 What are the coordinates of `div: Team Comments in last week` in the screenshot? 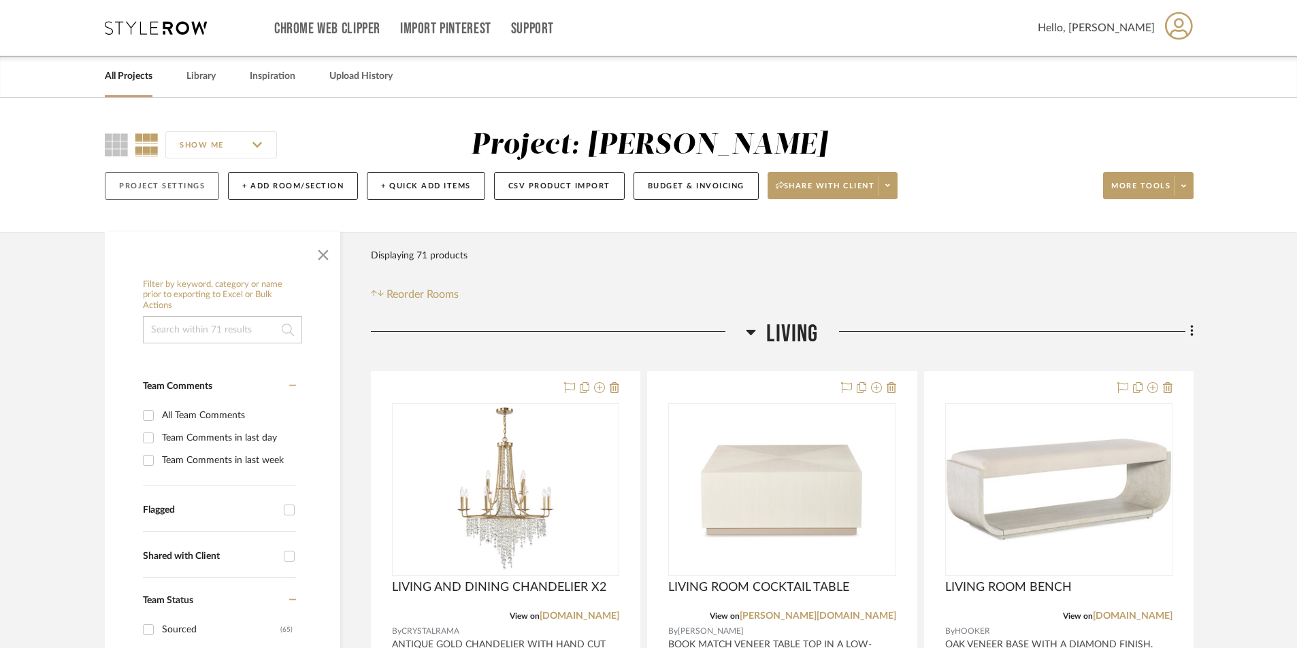 It's located at (227, 461).